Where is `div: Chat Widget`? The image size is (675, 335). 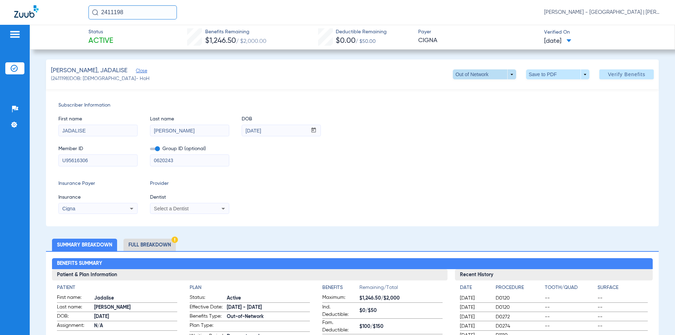
div: Chat Widget is located at coordinates (657, 318).